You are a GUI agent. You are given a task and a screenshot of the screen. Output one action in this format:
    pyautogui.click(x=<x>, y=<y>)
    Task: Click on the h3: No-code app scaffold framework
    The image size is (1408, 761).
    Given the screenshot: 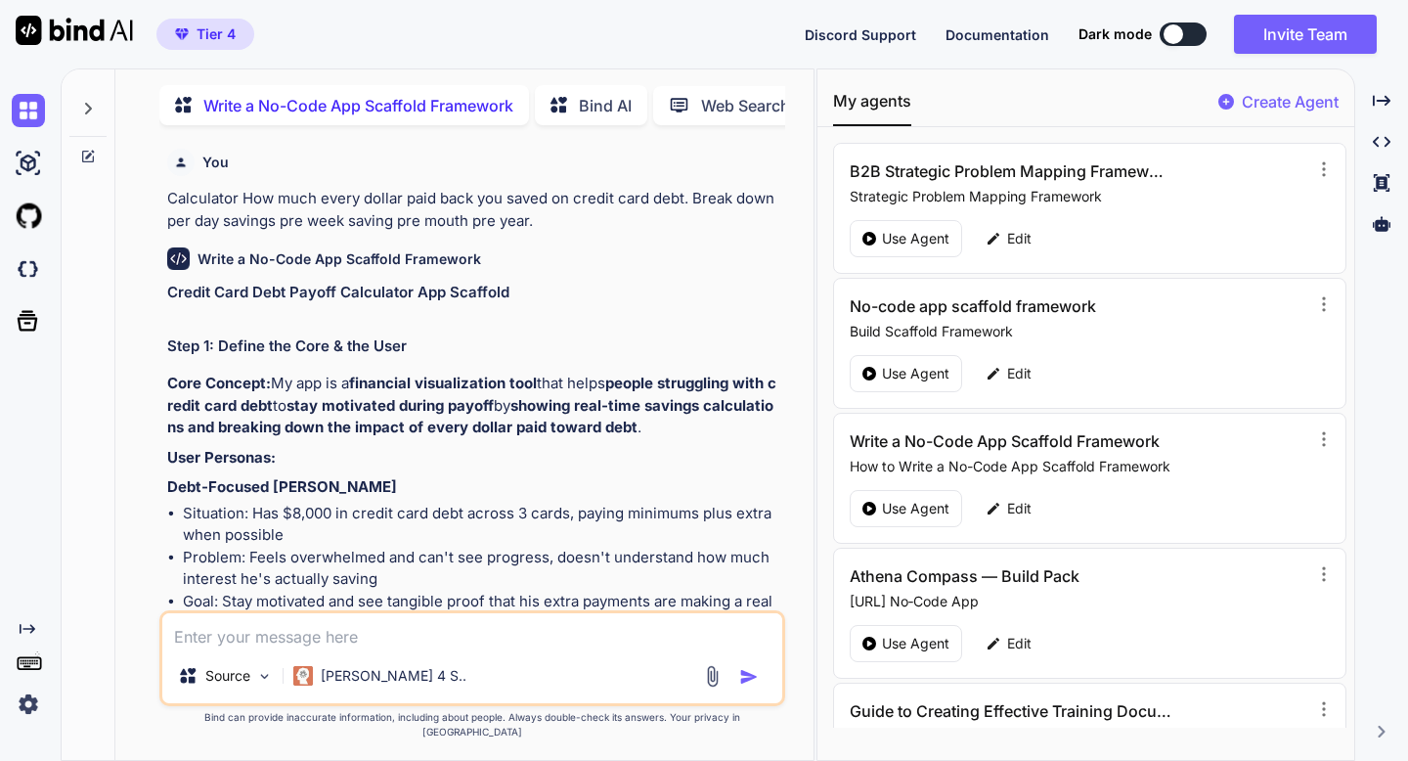 What is the action you would take?
    pyautogui.click(x=1010, y=306)
    